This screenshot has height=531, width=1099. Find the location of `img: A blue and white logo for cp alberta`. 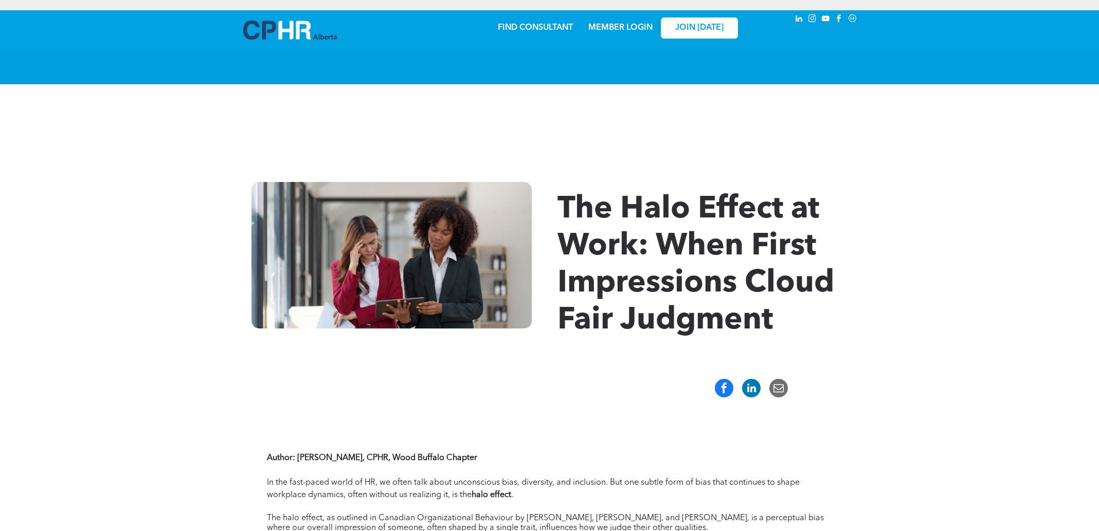

img: A blue and white logo for cp alberta is located at coordinates (290, 30).